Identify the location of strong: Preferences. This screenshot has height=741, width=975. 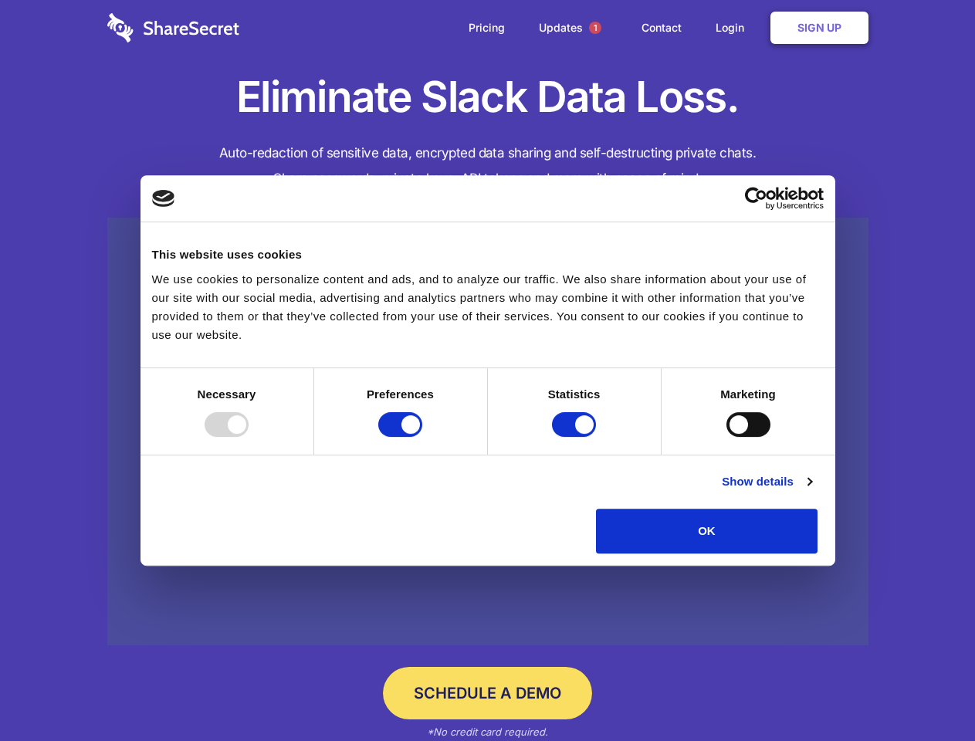
(400, 394).